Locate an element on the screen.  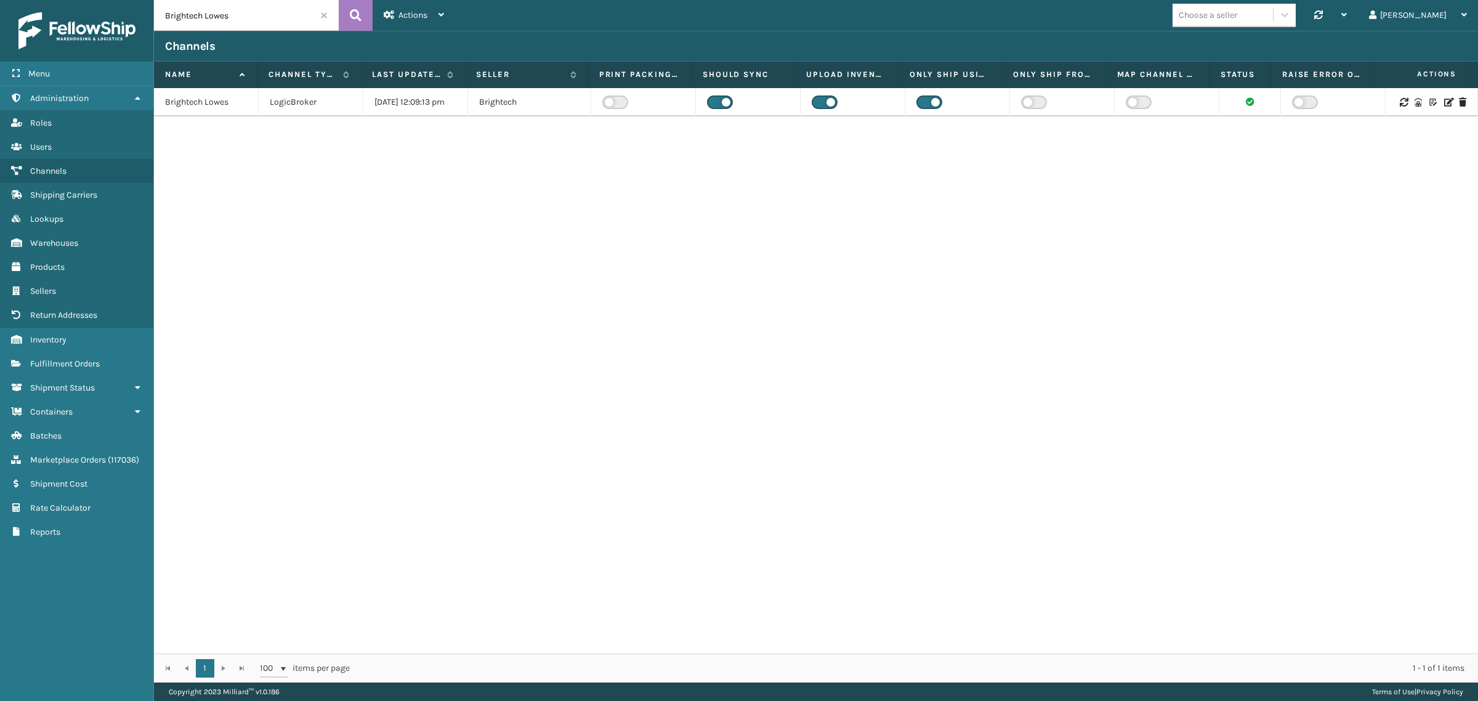
span: ( 117036 ) is located at coordinates (123, 459).